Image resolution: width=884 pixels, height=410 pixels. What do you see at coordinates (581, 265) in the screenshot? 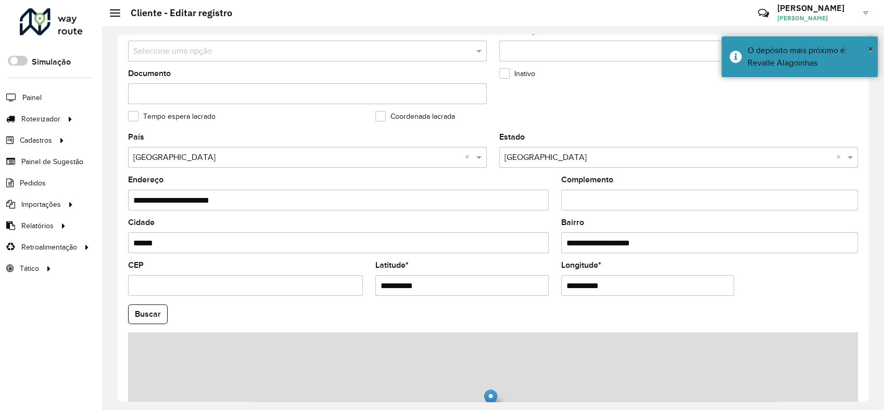
I see `label: Longitude` at bounding box center [581, 265].